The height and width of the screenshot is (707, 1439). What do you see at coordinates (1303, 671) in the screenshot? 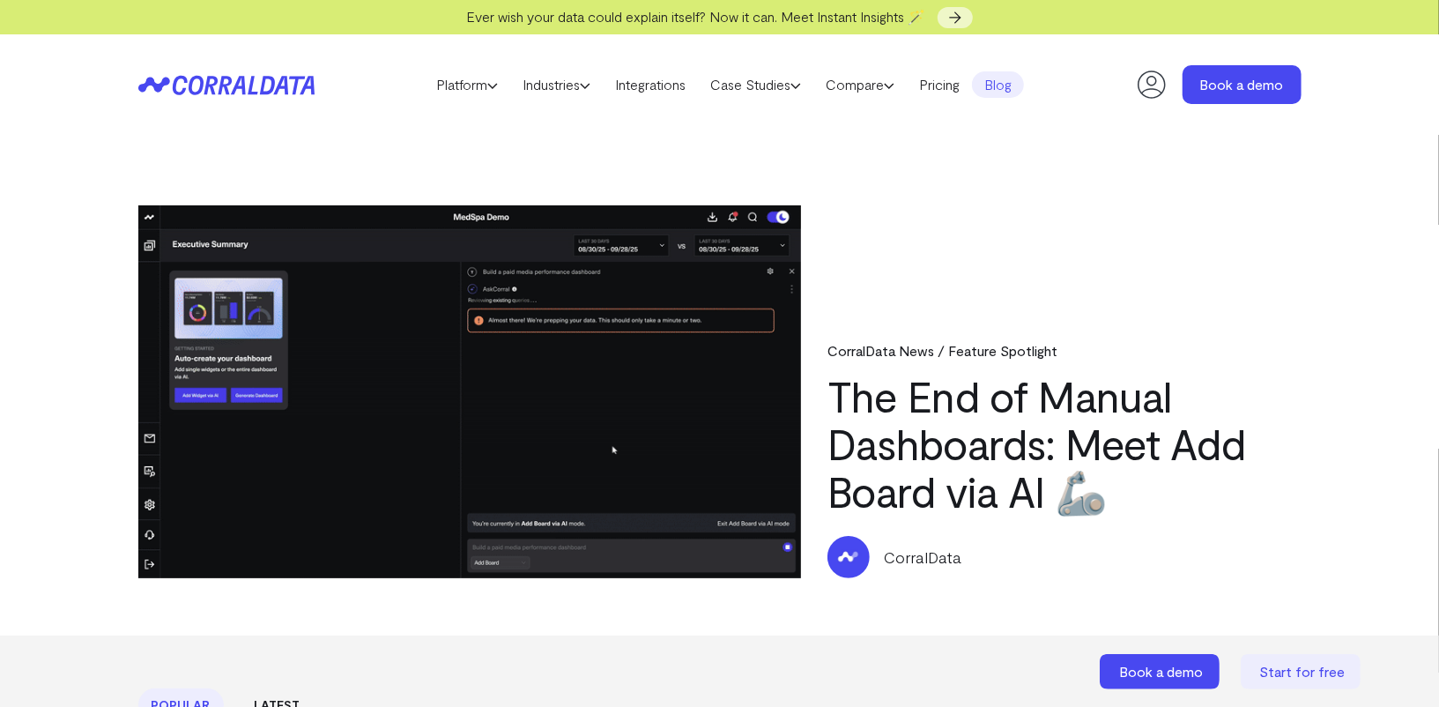
I see `span: Start for free` at bounding box center [1303, 671].